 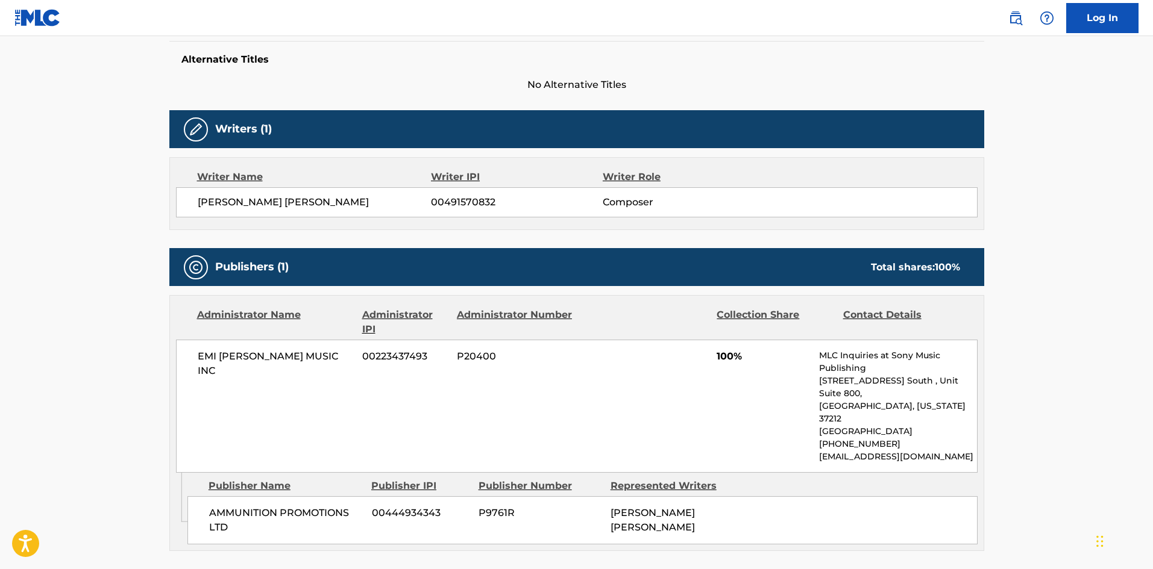 What do you see at coordinates (577, 85) in the screenshot?
I see `span: No Alternative Titles` at bounding box center [577, 85].